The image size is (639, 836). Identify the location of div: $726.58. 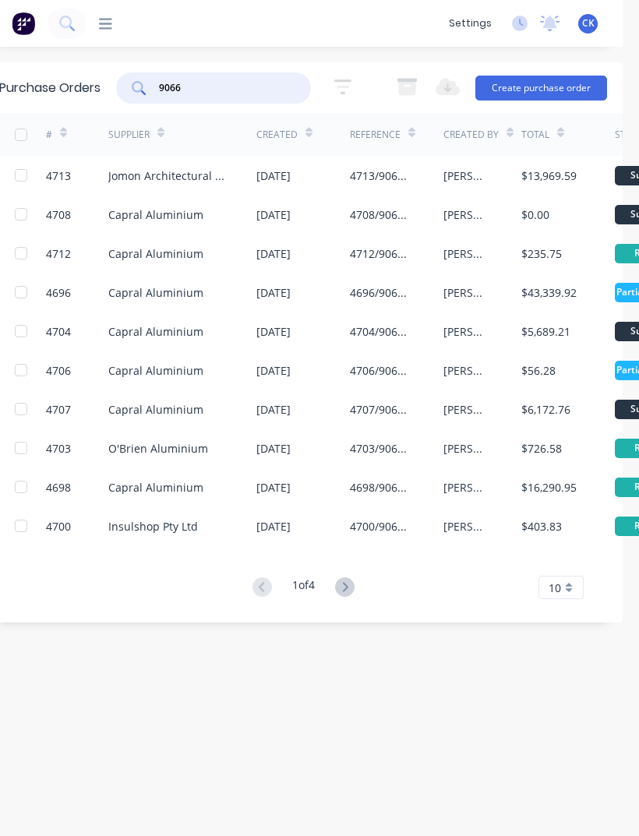
(541, 448).